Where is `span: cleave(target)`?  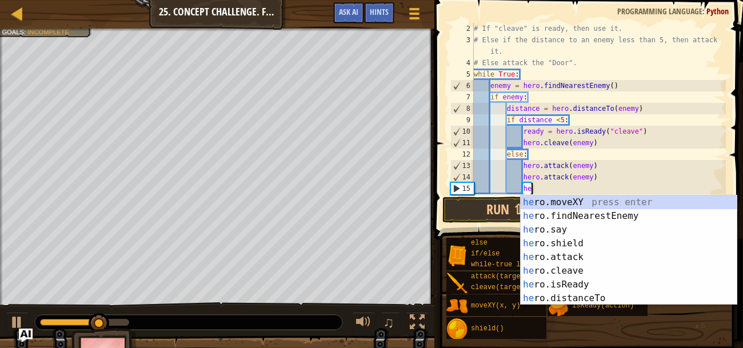 span: cleave(target) is located at coordinates (500, 287).